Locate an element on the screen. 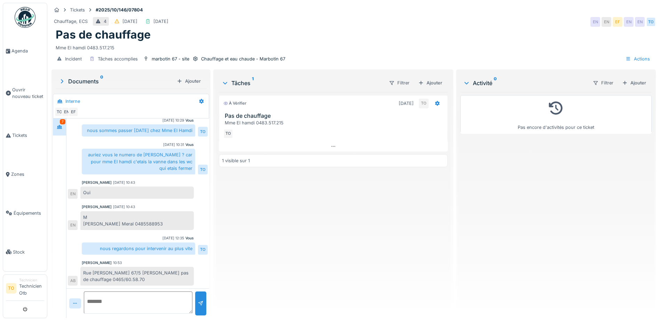 The height and width of the screenshot is (321, 660). div: 7 is located at coordinates (63, 122).